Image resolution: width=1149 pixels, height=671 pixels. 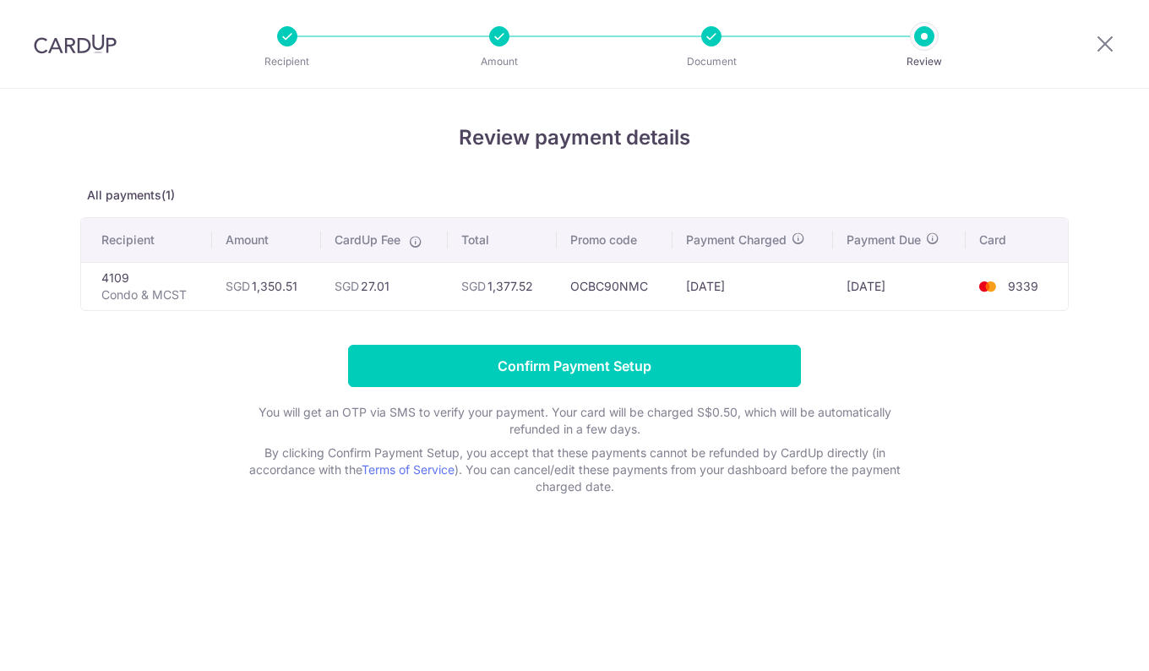 I want to click on span: Payment Charged, so click(x=736, y=240).